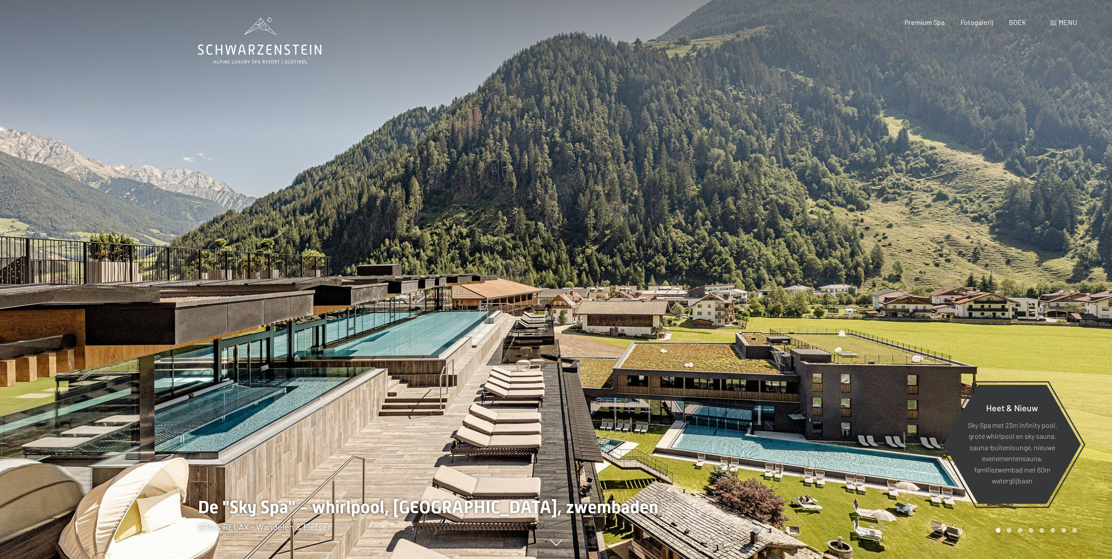 This screenshot has width=1112, height=559. Describe the element at coordinates (1074, 530) in the screenshot. I see `div: Carrousel Pagina 8` at that location.